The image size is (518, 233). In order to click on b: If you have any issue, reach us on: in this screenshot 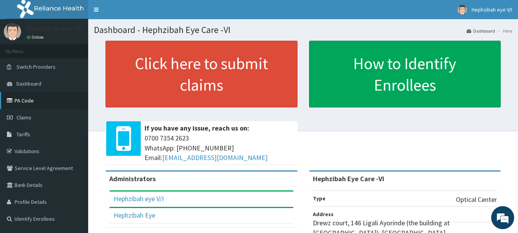, I will do `click(197, 128)`.